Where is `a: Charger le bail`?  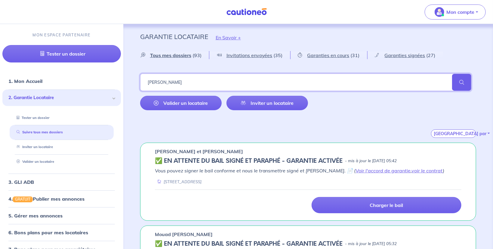
a: Charger le bail is located at coordinates (386, 205).